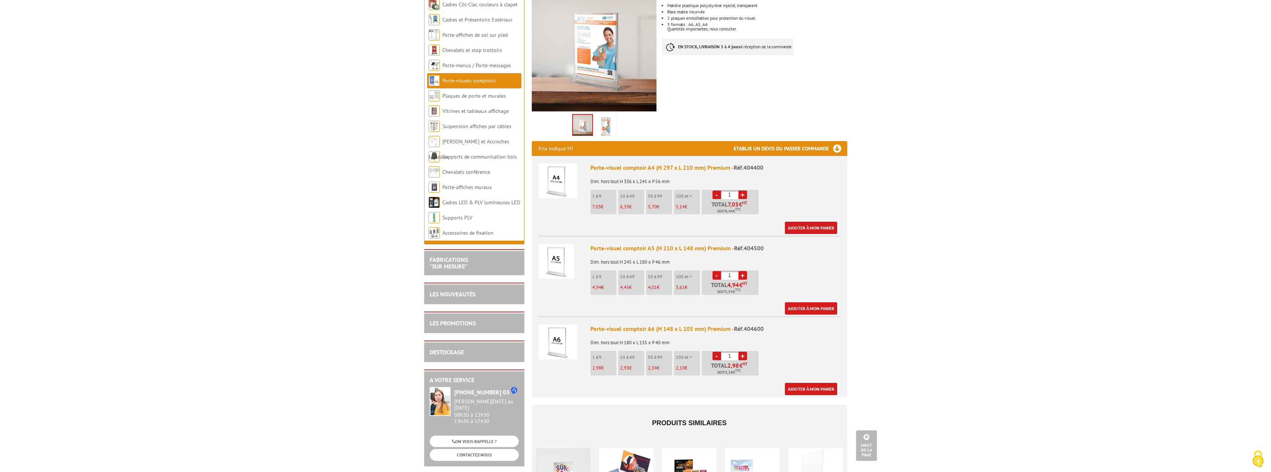 The height and width of the screenshot is (472, 1271). I want to click on div: 08h30 à 12h30 13h30 à 17h30, so click(486, 411).